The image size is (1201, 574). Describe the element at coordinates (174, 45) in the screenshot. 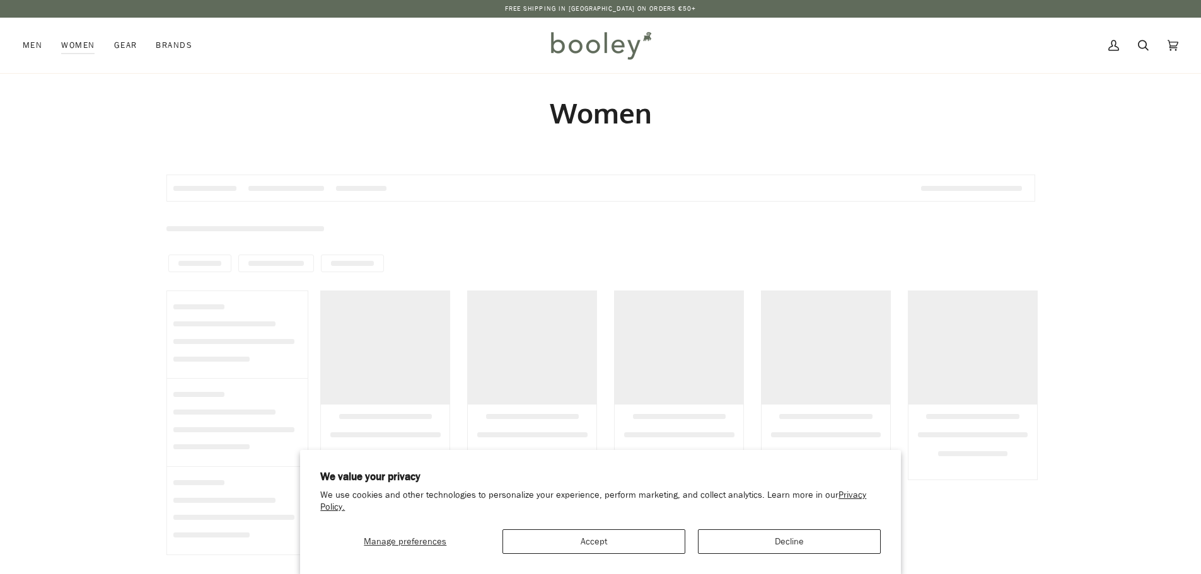

I see `span: Brands` at that location.